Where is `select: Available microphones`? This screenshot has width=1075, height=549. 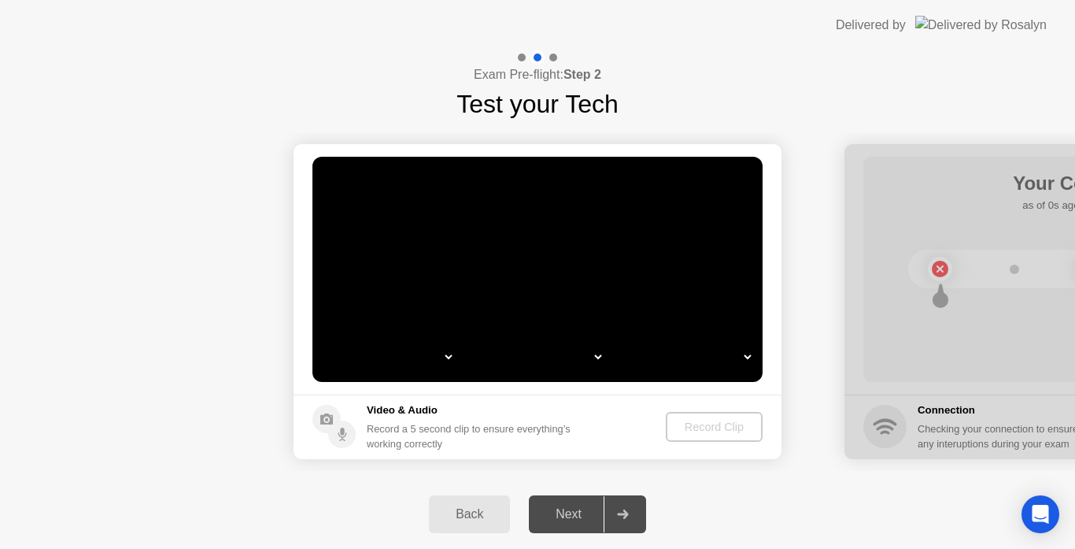 select: Available microphones is located at coordinates (686, 357).